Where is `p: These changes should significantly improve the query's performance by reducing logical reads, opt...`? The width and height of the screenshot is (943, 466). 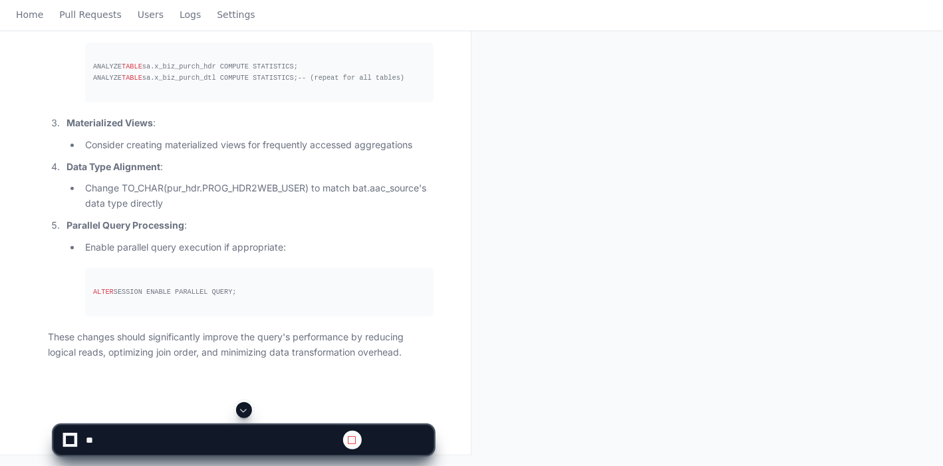 p: These changes should significantly improve the query's performance by reducing logical reads, opt... is located at coordinates (241, 345).